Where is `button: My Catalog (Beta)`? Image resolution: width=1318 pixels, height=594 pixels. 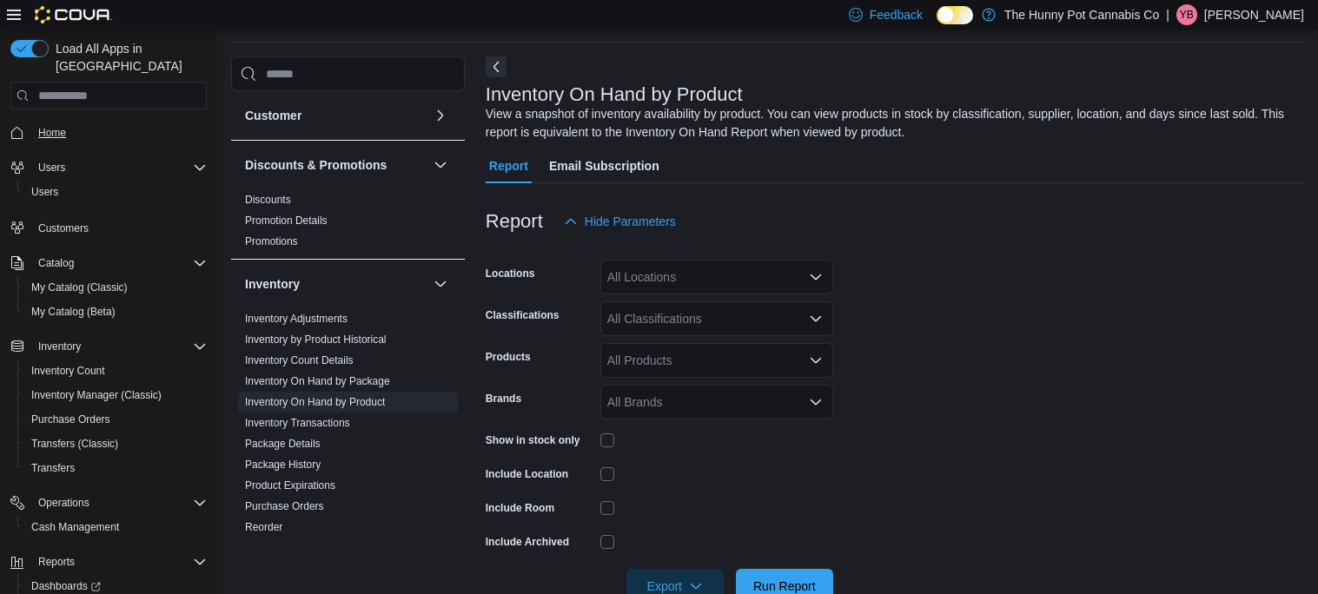
button: My Catalog (Beta) is located at coordinates (116, 312).